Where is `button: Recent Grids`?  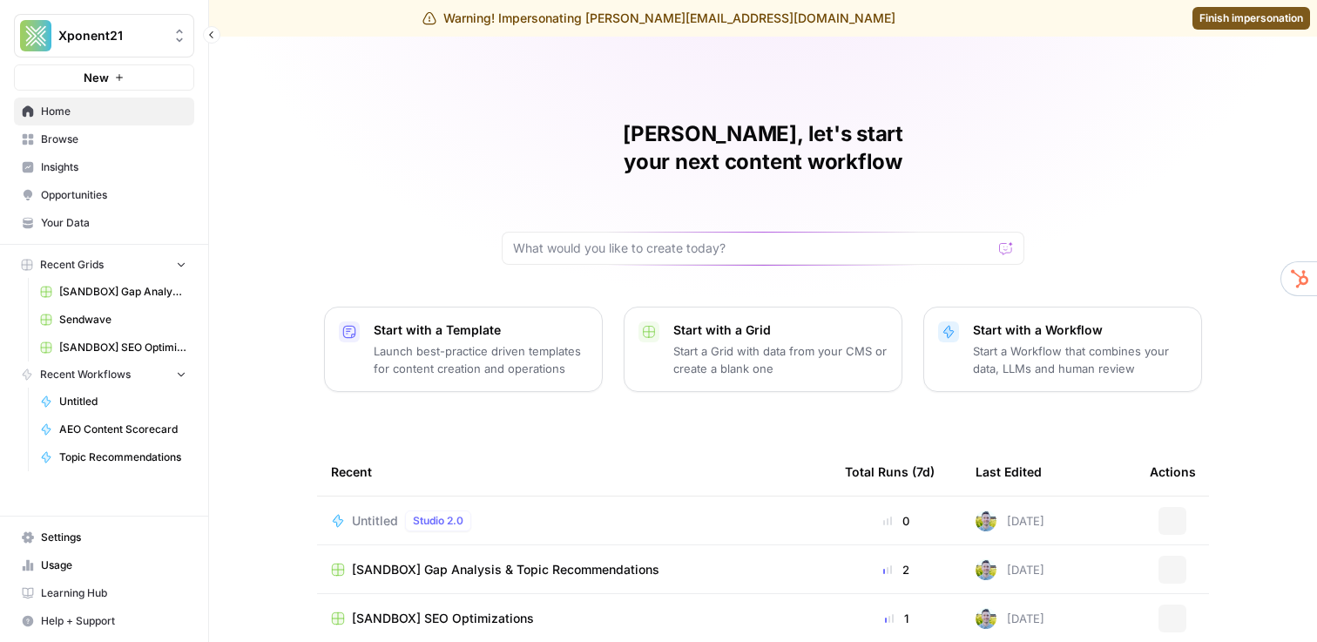 button: Recent Grids is located at coordinates (104, 265).